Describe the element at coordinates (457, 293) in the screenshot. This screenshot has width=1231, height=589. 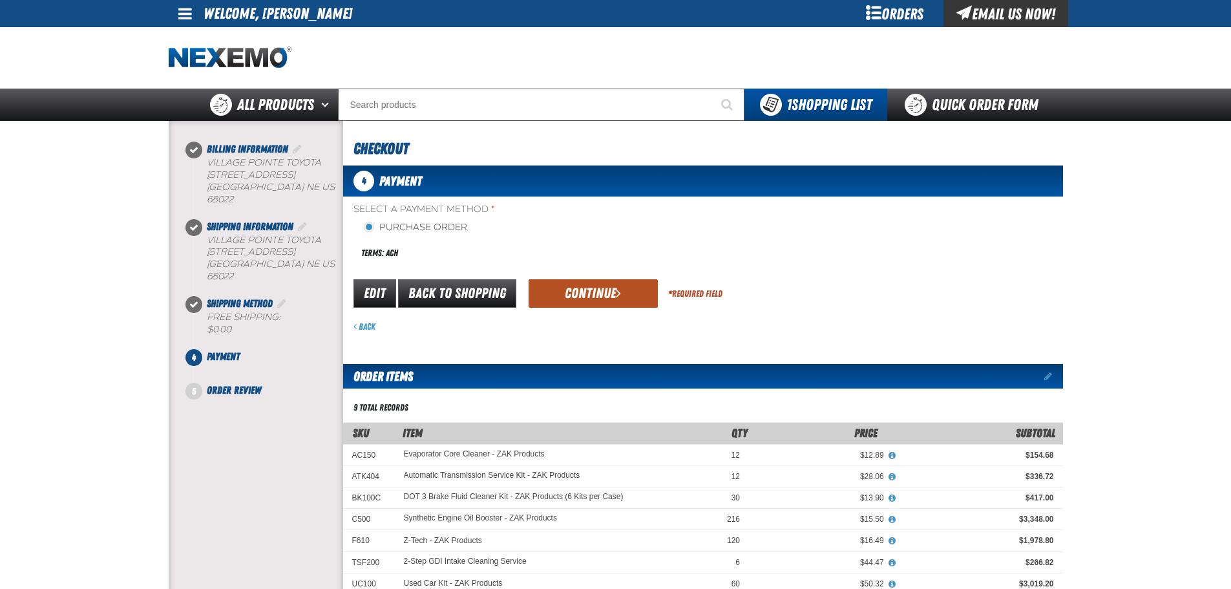
I see `a: Back to Shopping` at that location.